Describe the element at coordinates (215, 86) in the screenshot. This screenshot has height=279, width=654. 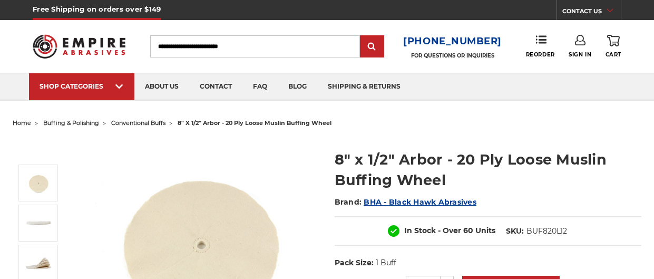
I see `a: contact` at that location.